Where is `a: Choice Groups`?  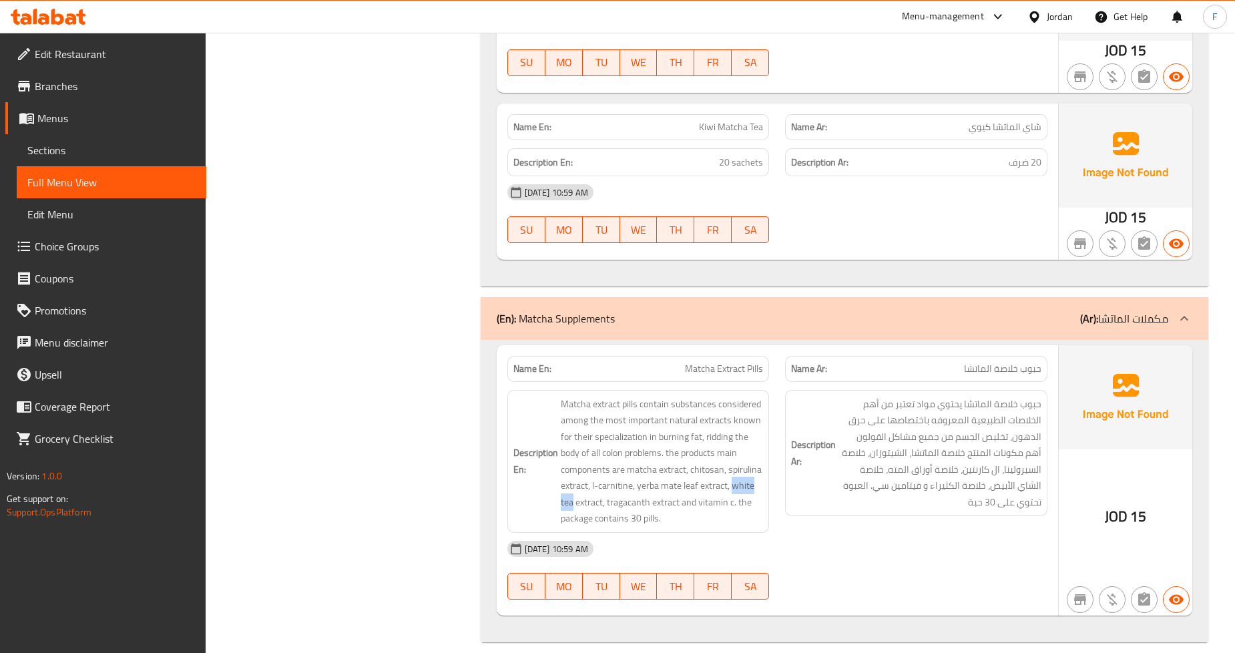
a: Choice Groups is located at coordinates (105, 246).